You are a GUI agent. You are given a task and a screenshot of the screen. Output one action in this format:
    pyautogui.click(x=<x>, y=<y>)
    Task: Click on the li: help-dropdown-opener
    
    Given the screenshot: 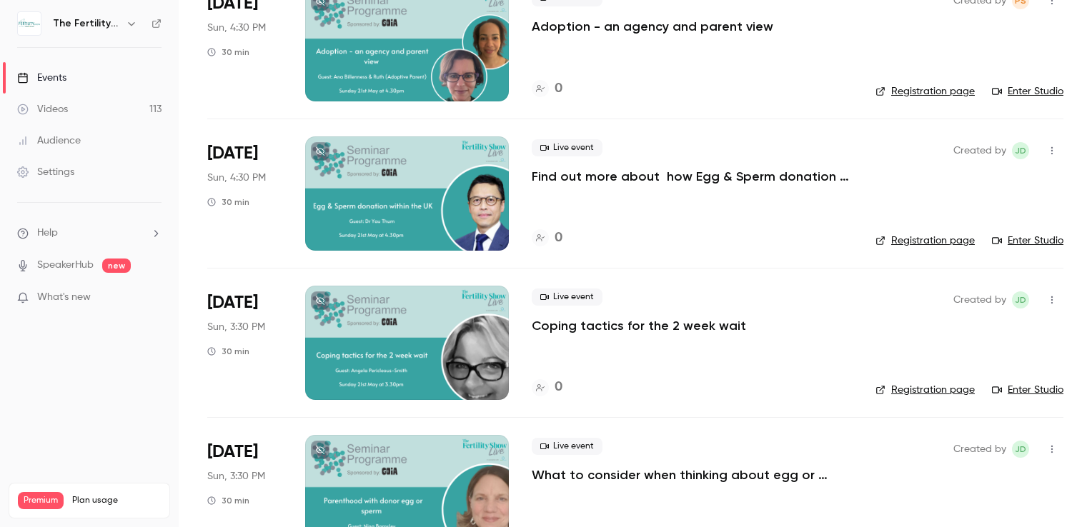 What is the action you would take?
    pyautogui.click(x=89, y=233)
    